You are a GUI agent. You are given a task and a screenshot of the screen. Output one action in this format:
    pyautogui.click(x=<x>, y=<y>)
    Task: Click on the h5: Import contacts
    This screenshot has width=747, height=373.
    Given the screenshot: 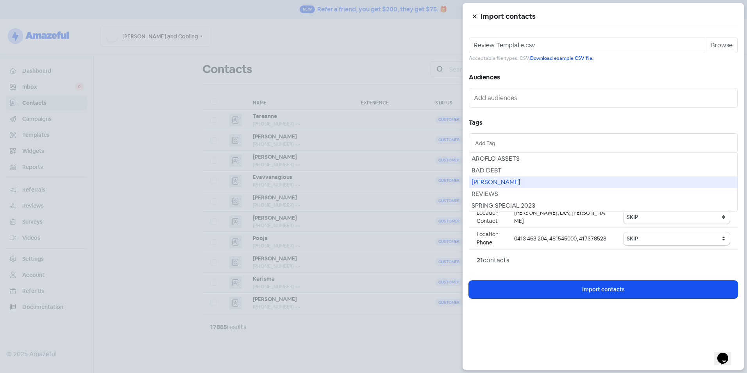 What is the action you would take?
    pyautogui.click(x=609, y=16)
    